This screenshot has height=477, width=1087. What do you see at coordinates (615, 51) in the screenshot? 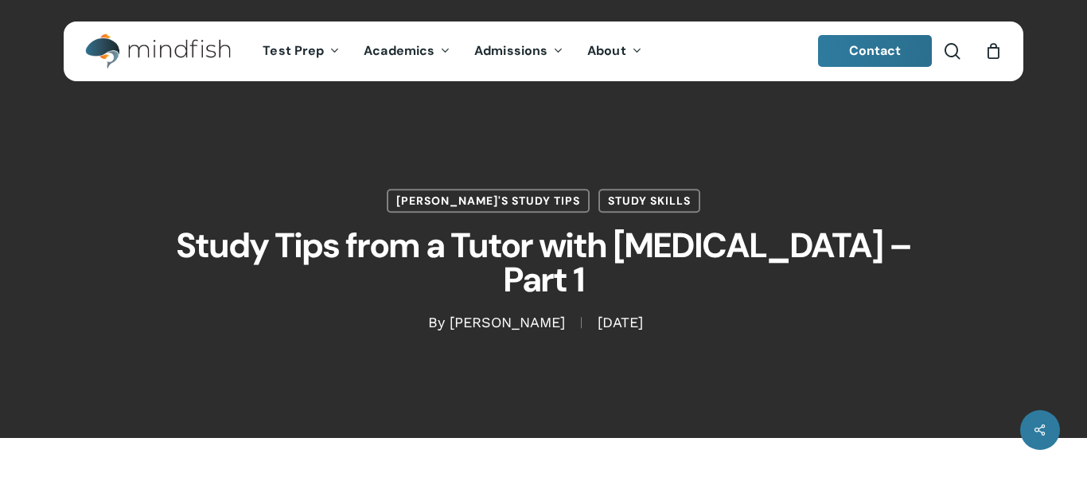
I see `a: About` at bounding box center [615, 51].